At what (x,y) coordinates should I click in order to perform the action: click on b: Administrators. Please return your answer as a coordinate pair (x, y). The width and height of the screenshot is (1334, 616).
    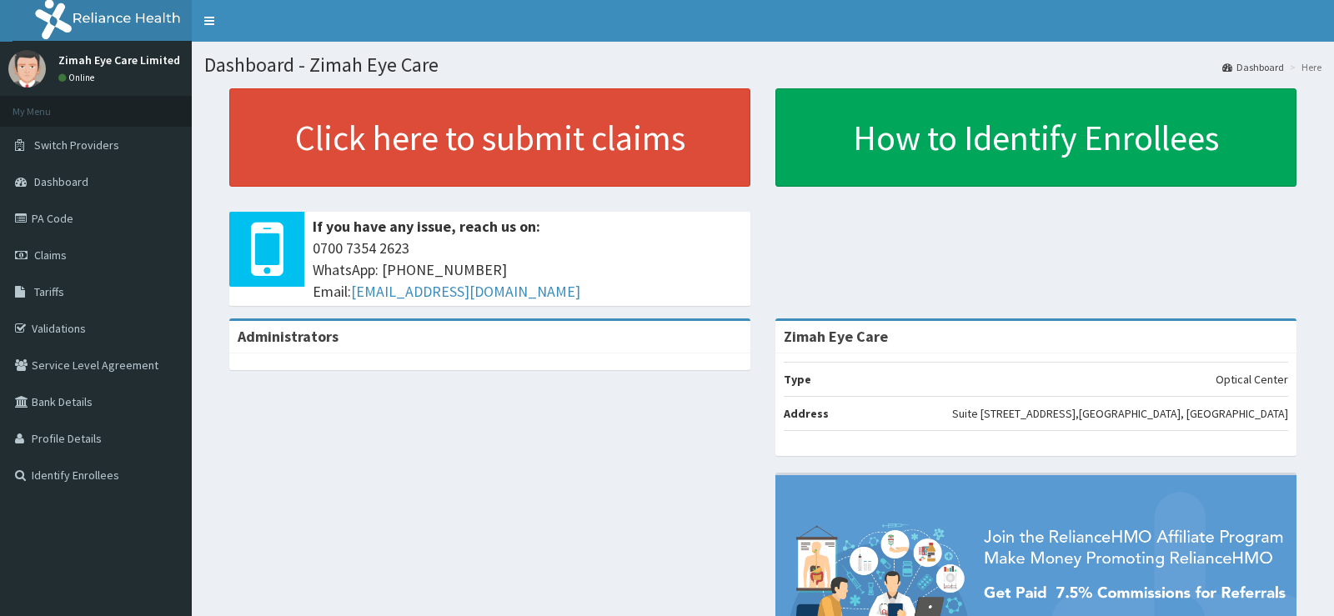
    Looking at the image, I should click on (288, 336).